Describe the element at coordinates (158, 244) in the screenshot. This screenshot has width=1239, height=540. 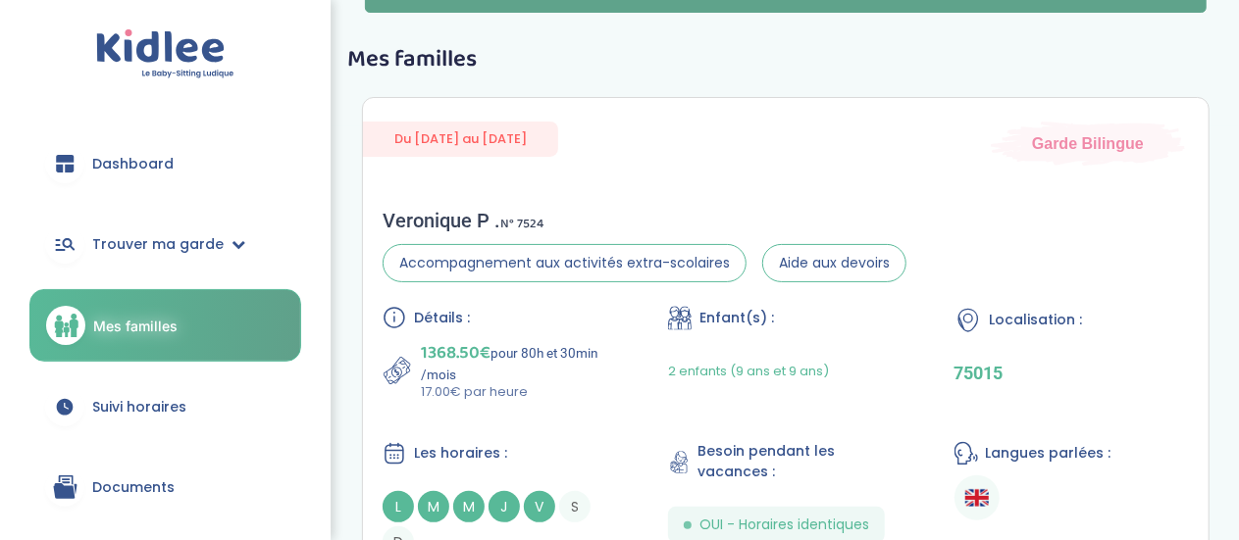
I see `span: Trouver ma garde` at that location.